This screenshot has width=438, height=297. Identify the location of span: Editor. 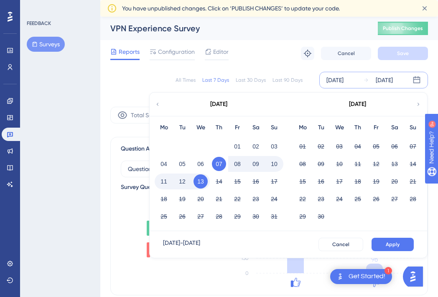
(220, 52).